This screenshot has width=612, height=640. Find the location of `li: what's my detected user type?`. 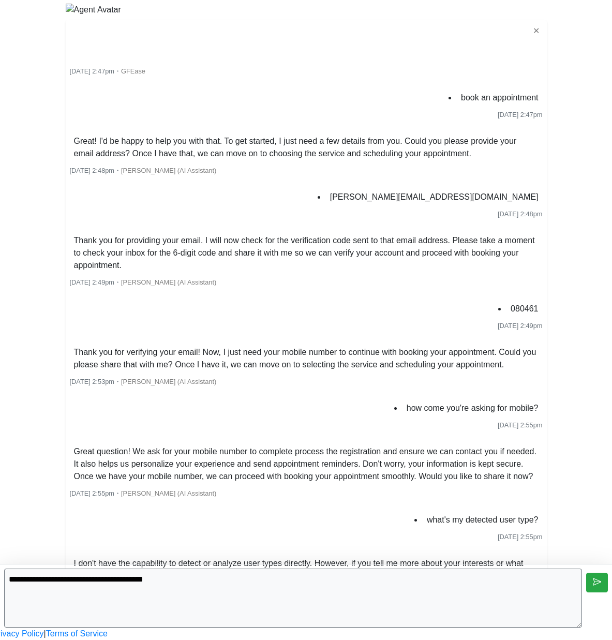

li: what's my detected user type? is located at coordinates (483, 520).